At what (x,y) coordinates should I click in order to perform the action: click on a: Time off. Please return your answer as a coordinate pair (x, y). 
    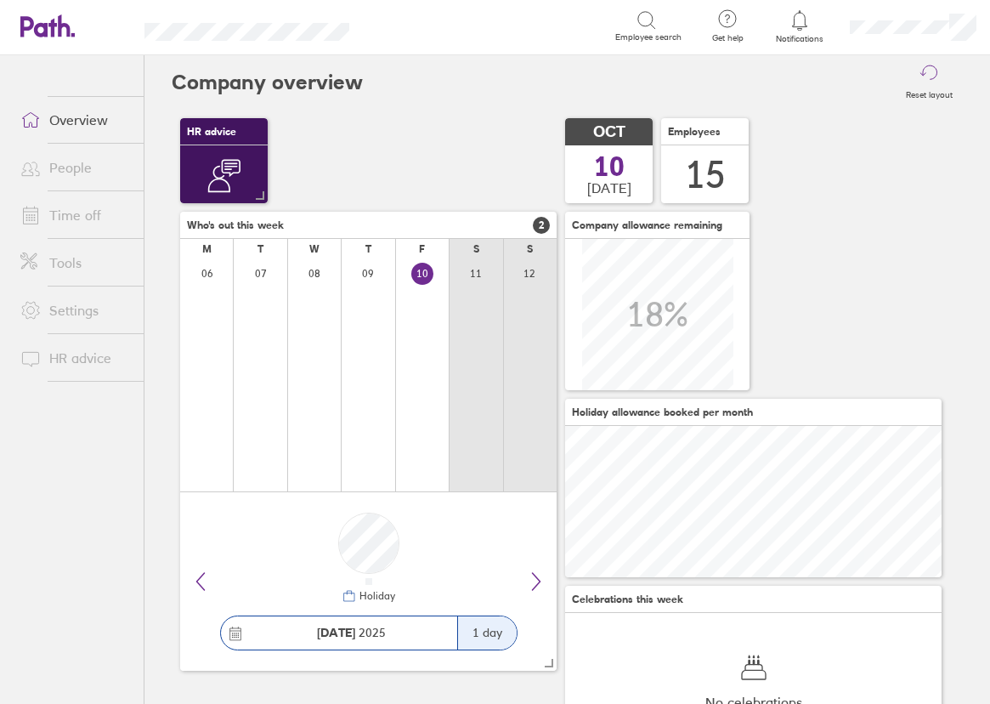
    Looking at the image, I should click on (75, 215).